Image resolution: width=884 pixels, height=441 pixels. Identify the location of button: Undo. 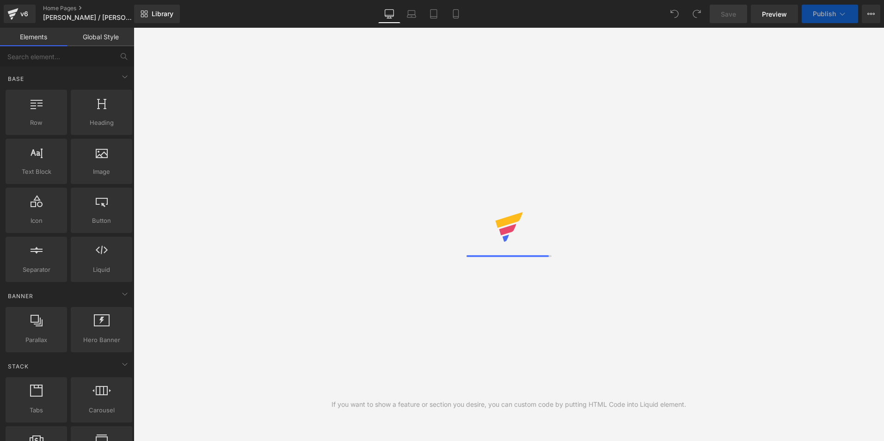
(675, 14).